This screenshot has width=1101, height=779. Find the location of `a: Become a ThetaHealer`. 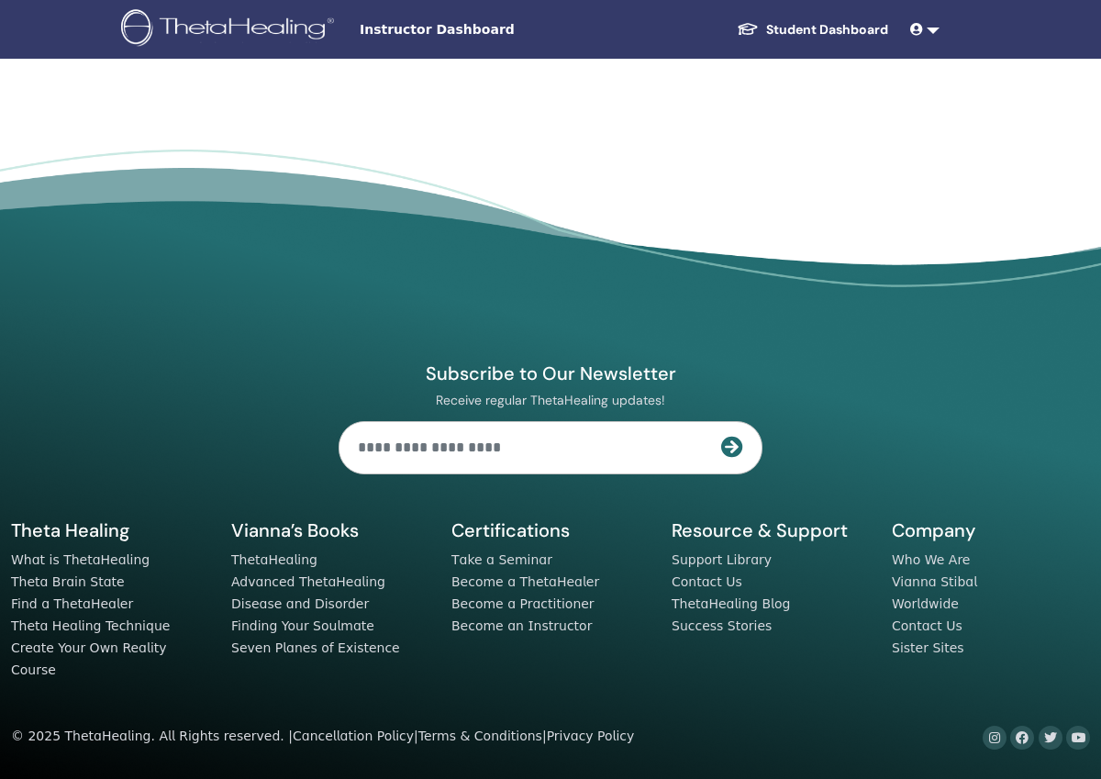

a: Become a ThetaHealer is located at coordinates (525, 582).